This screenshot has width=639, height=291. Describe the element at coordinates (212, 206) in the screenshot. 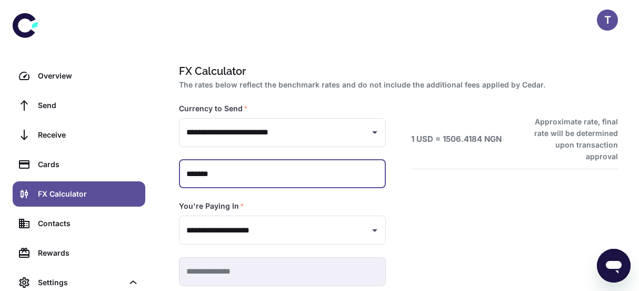

I see `label: You're Paying In` at that location.